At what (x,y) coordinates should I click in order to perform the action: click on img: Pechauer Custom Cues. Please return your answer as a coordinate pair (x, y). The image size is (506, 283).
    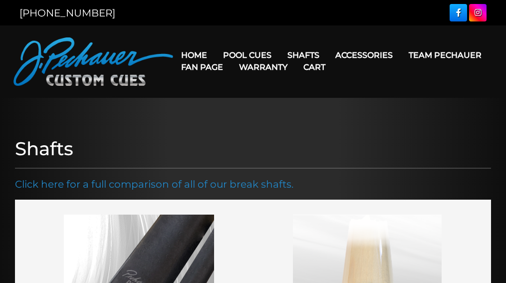
    Looking at the image, I should click on (93, 61).